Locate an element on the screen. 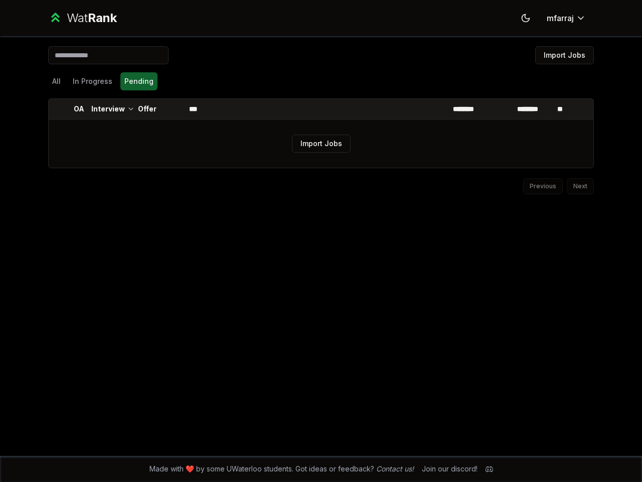 This screenshot has width=642, height=482. span: Rank is located at coordinates (102, 18).